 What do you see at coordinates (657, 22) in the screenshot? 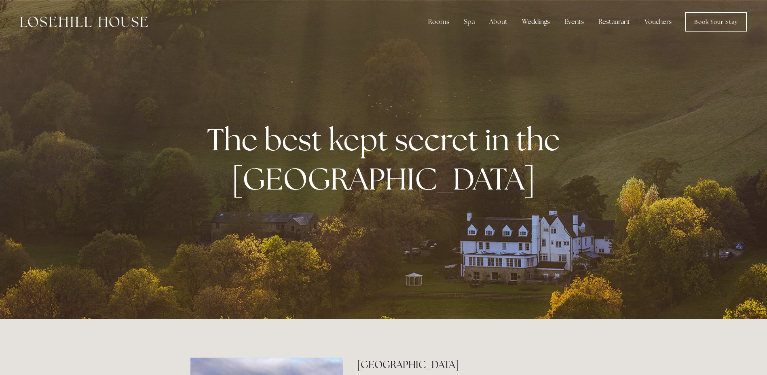
I see `a: Vouchers` at bounding box center [657, 22].